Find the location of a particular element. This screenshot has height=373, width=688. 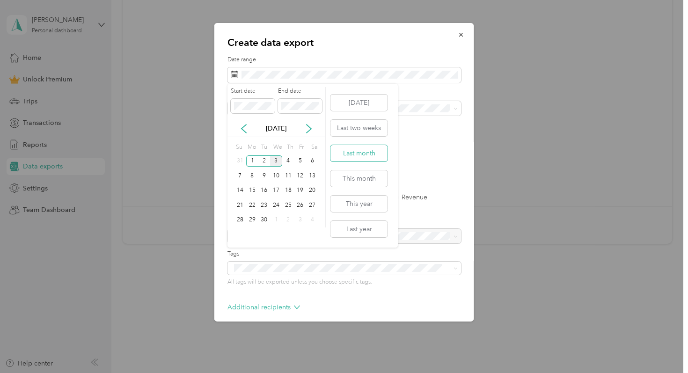

div: 15 is located at coordinates (252, 191).